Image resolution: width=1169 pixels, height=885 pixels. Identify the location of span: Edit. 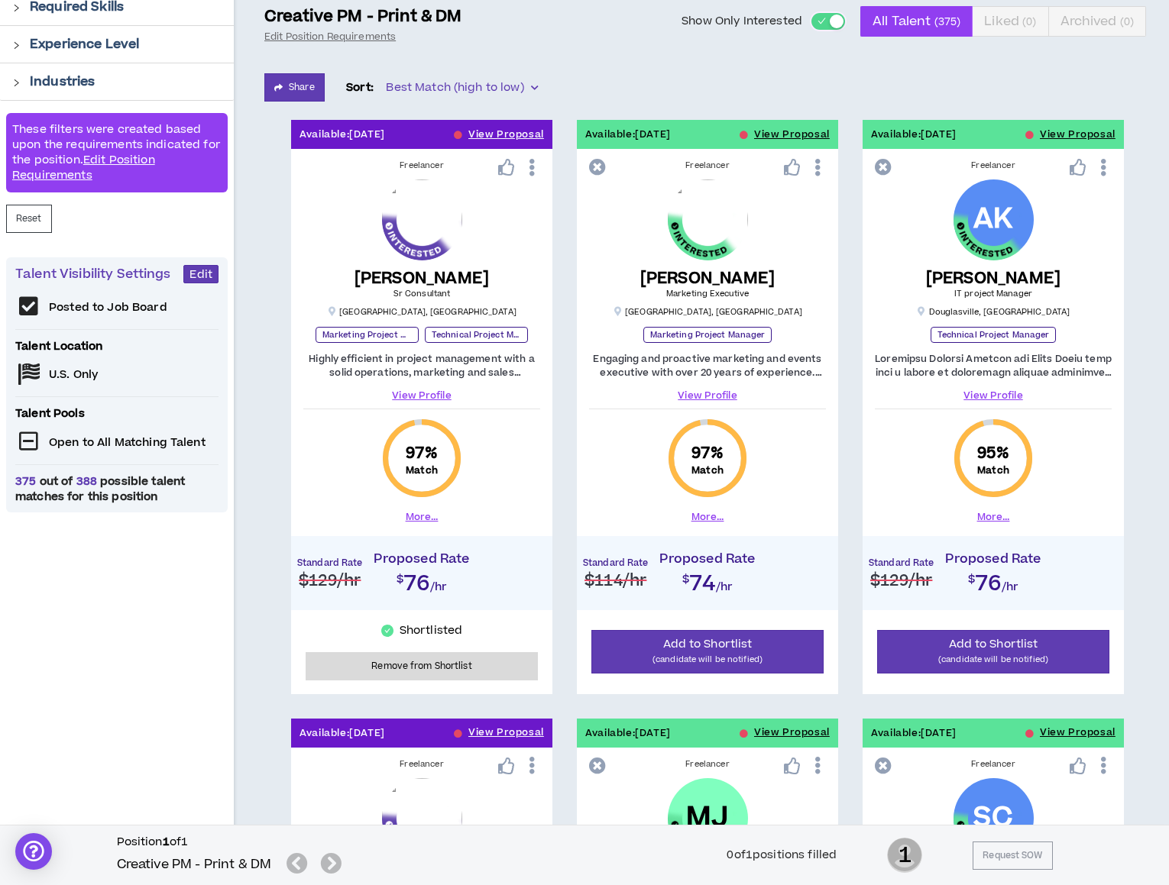
(201, 274).